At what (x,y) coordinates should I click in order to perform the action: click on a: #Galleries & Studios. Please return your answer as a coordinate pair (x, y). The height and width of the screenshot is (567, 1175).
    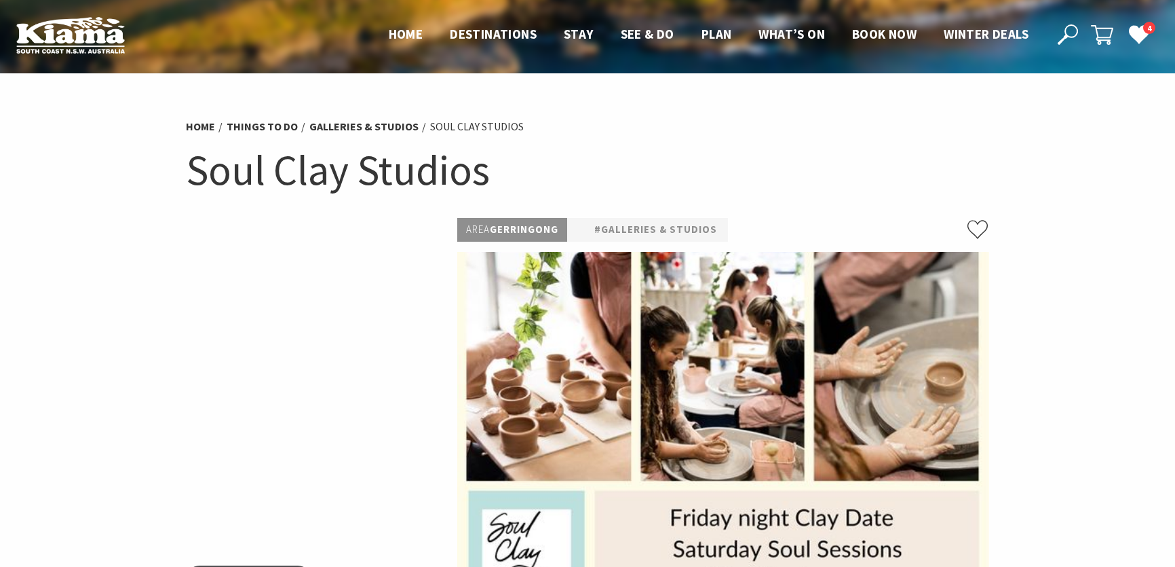
    Looking at the image, I should click on (656, 229).